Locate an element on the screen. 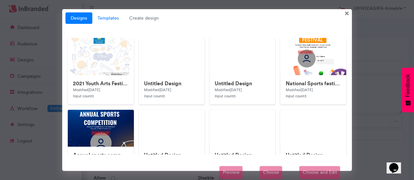 This screenshot has width=414, height=180. span: Create design is located at coordinates (144, 18).